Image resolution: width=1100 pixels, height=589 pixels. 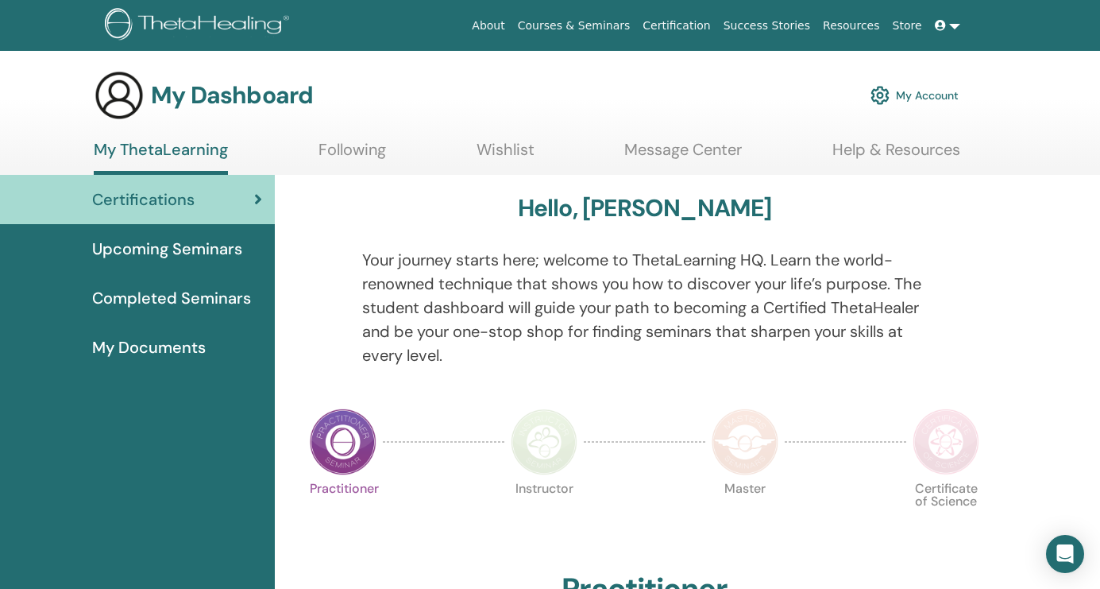 What do you see at coordinates (1066, 554) in the screenshot?
I see `div: Open Intercom Messenger` at bounding box center [1066, 554].